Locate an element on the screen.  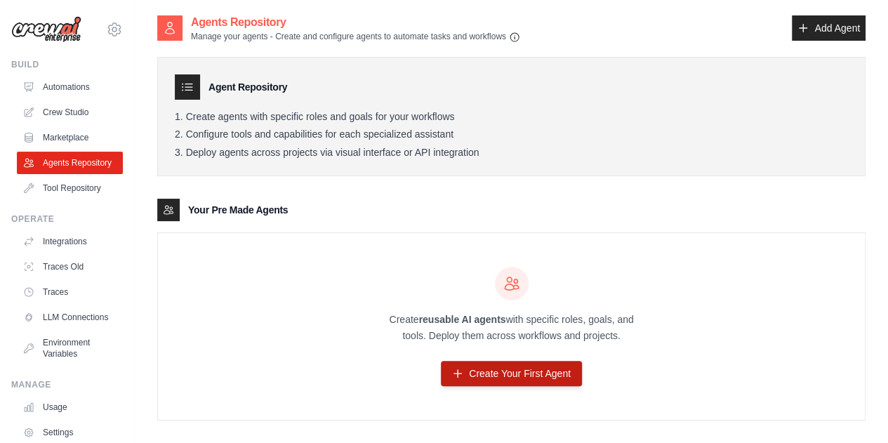
a: Agents Repository is located at coordinates (69, 163).